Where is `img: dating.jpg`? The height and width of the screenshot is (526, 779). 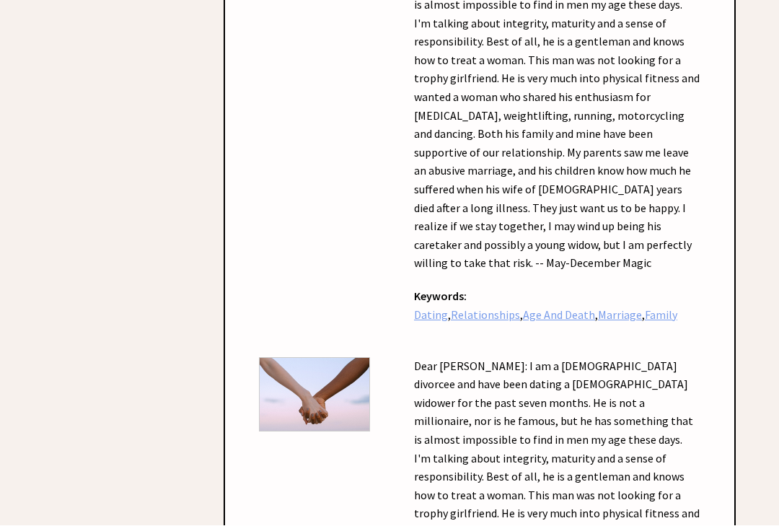 img: dating.jpg is located at coordinates (314, 394).